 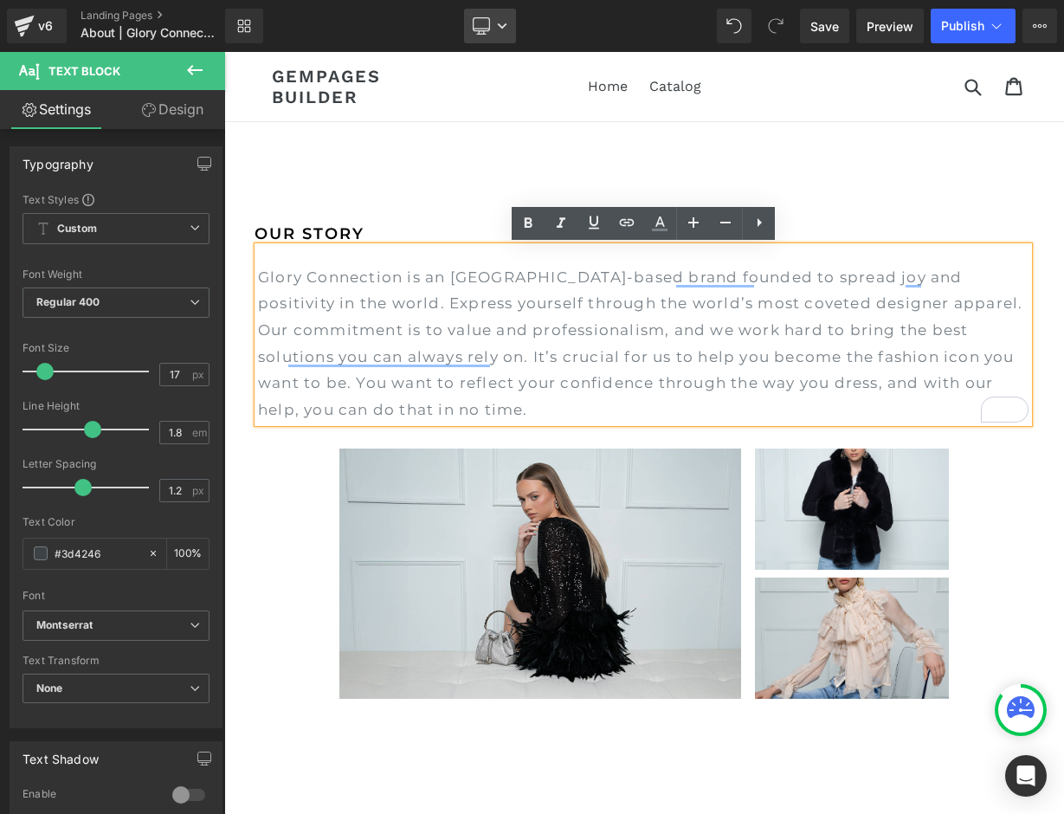 I want to click on div: Font Size, so click(x=116, y=348).